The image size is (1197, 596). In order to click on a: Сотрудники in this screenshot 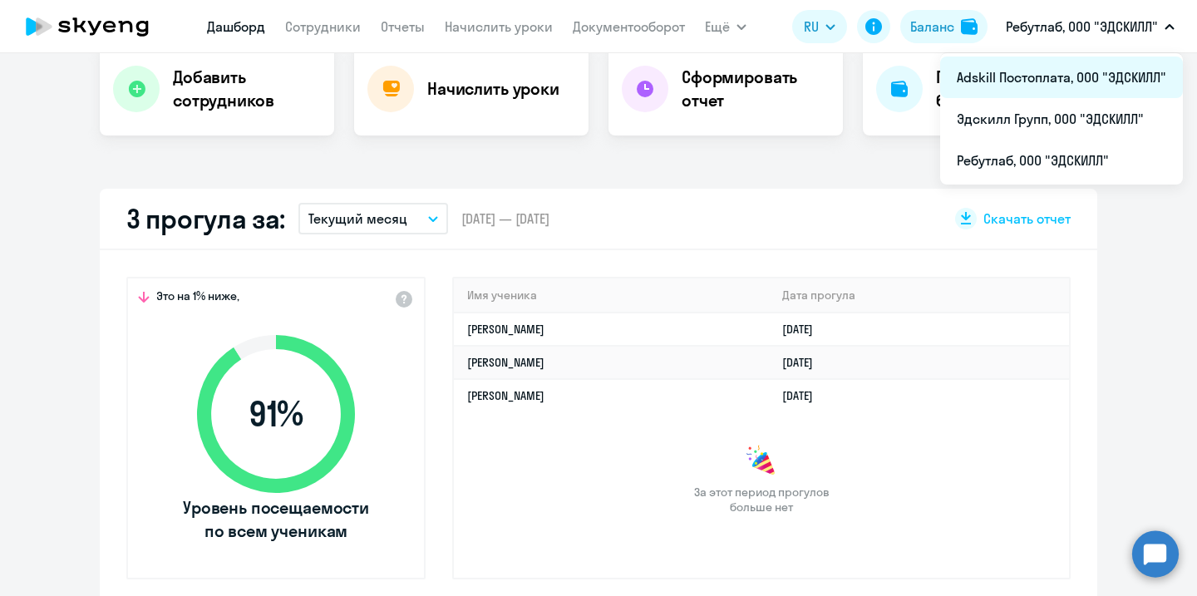, I will do `click(322, 27)`.